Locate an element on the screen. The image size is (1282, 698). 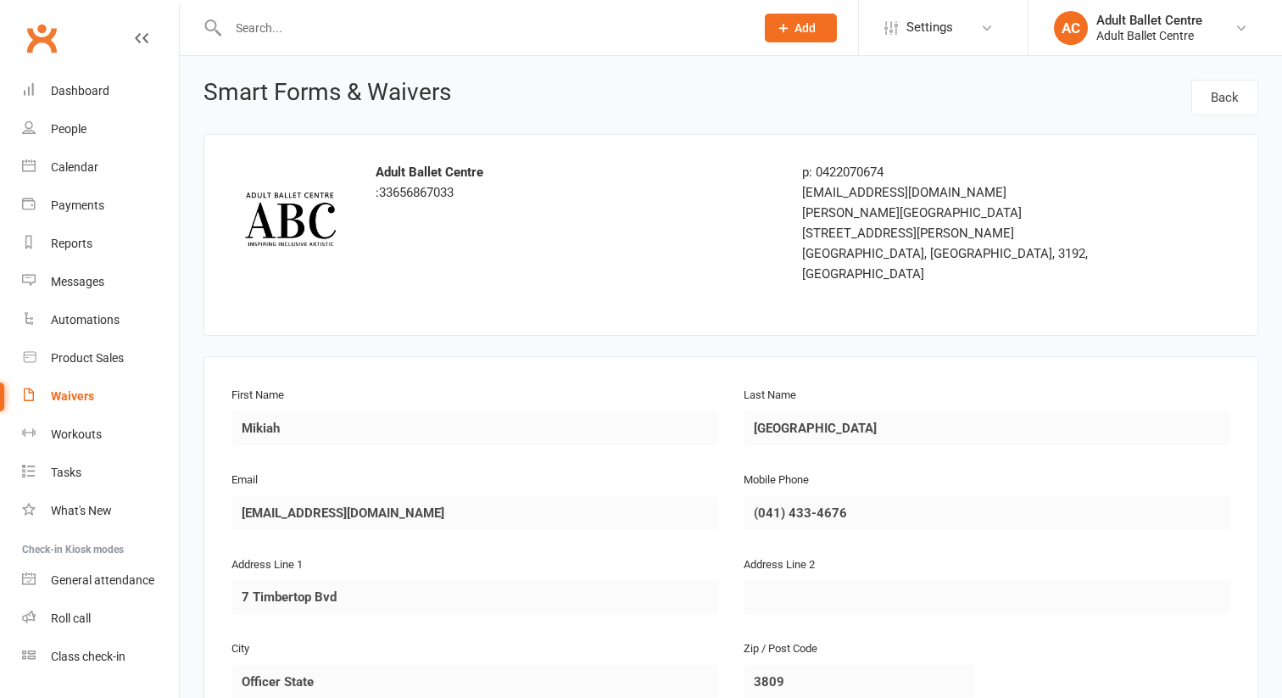
a: Class kiosk mode is located at coordinates (100, 656).